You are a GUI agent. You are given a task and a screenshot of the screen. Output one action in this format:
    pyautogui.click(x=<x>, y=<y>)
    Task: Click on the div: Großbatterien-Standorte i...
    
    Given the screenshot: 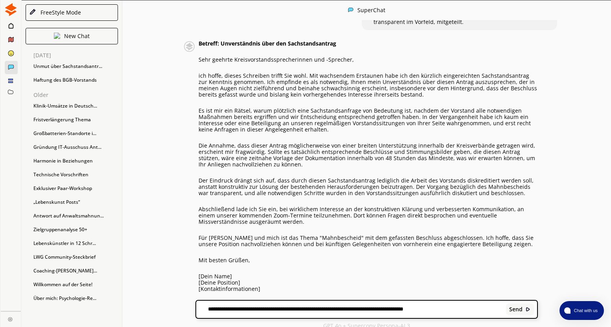 What is the action you would take?
    pyautogui.click(x=75, y=134)
    